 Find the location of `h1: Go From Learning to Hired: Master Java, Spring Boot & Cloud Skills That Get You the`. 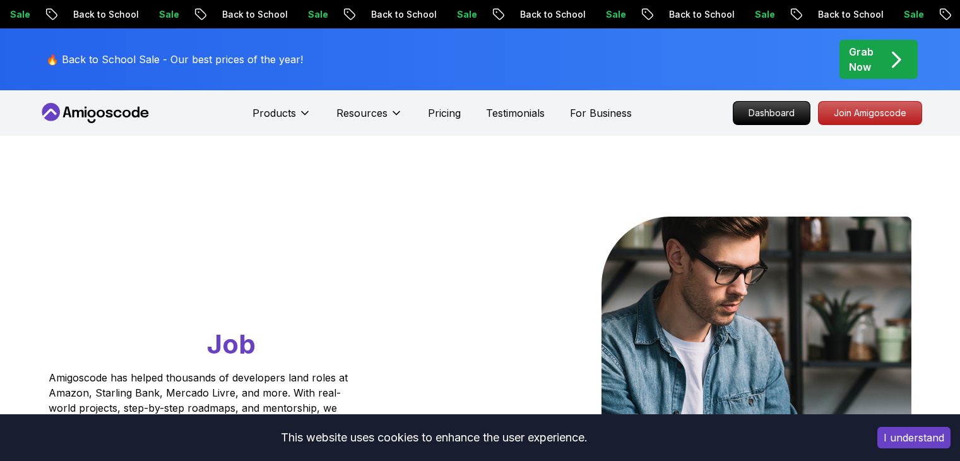

h1: Go From Learning to Hired: Master Java, Spring Boot & Cloud Skills That Get You the is located at coordinates (222, 289).